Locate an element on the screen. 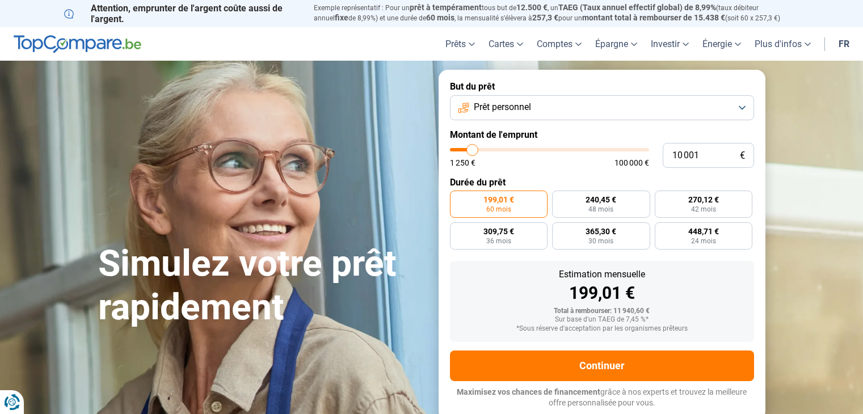 The width and height of the screenshot is (863, 414). img: TopCompare is located at coordinates (77, 44).